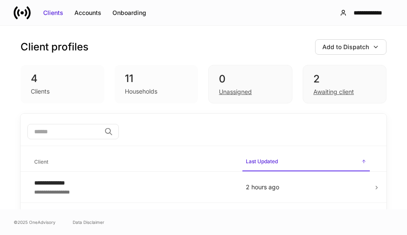  Describe the element at coordinates (41, 161) in the screenshot. I see `h6: Client` at that location.